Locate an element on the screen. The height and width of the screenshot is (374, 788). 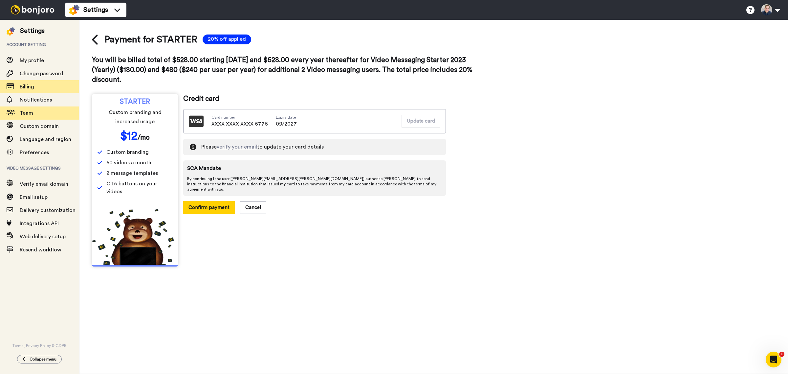
span: Payment for STARTER is located at coordinates (151, 39).